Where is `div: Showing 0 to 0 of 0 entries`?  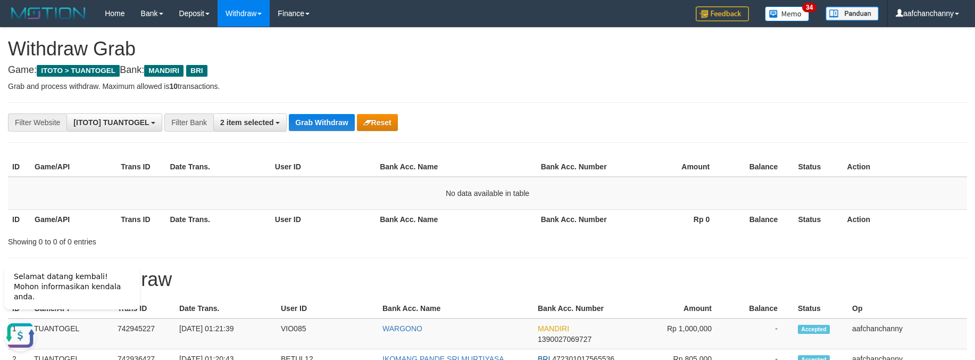
div: Showing 0 to 0 of 0 entries is located at coordinates (203, 239).